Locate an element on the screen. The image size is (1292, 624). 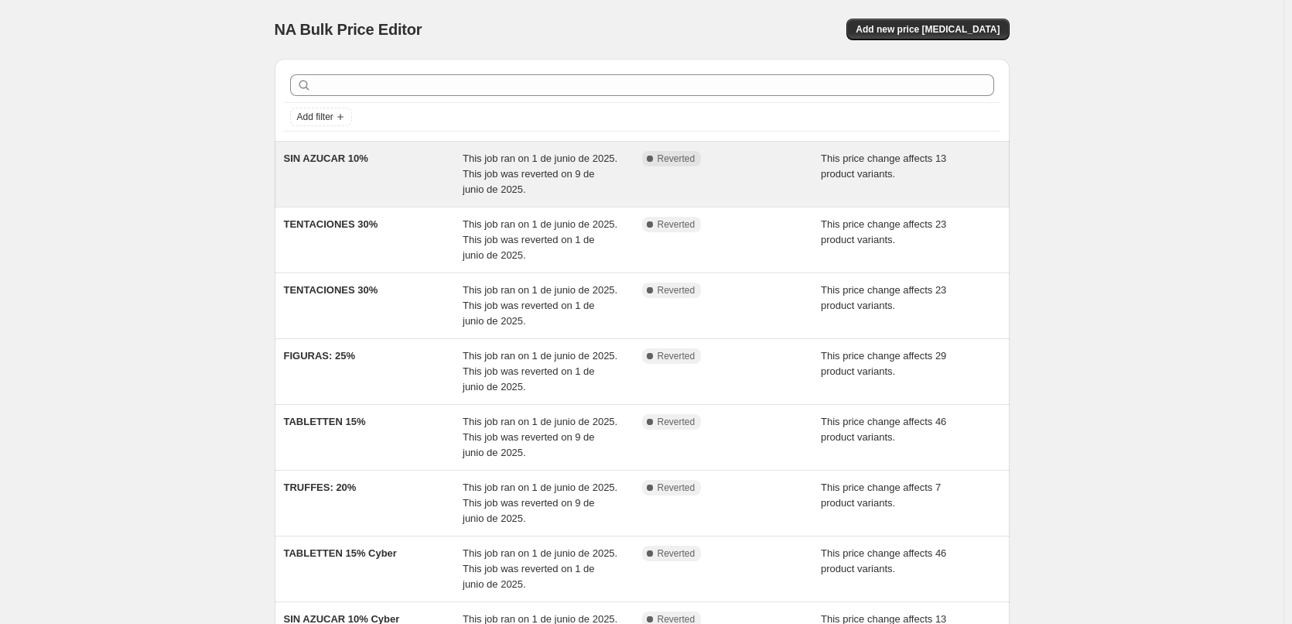
span: Add filter is located at coordinates (315, 117).